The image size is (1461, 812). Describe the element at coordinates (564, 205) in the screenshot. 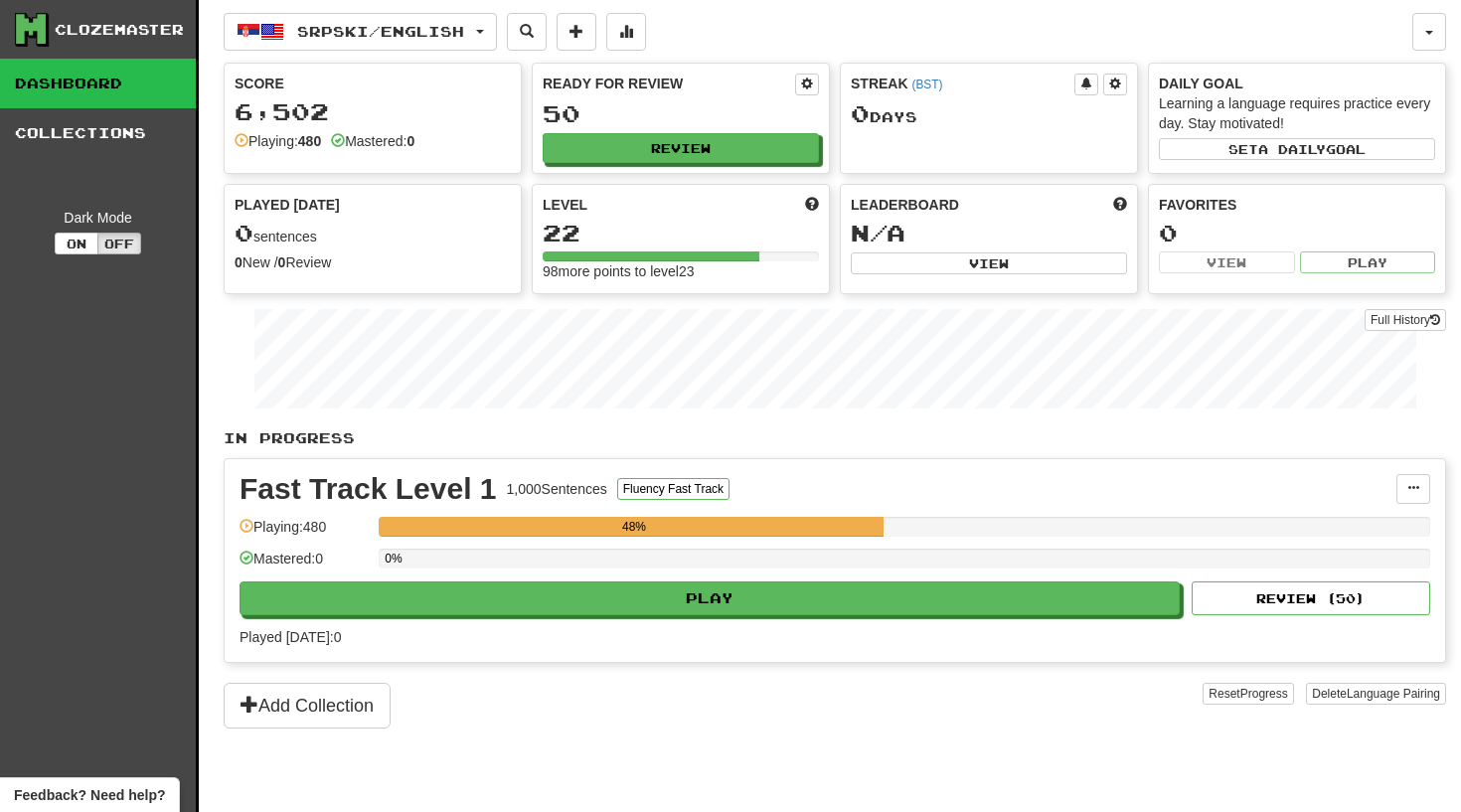

I see `span: Level` at that location.